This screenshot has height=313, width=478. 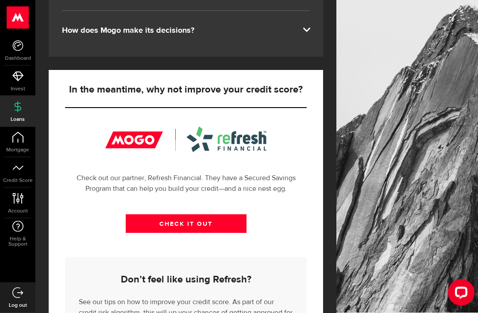 I want to click on h5: In the meantime, why not improve your credit score?, so click(x=186, y=90).